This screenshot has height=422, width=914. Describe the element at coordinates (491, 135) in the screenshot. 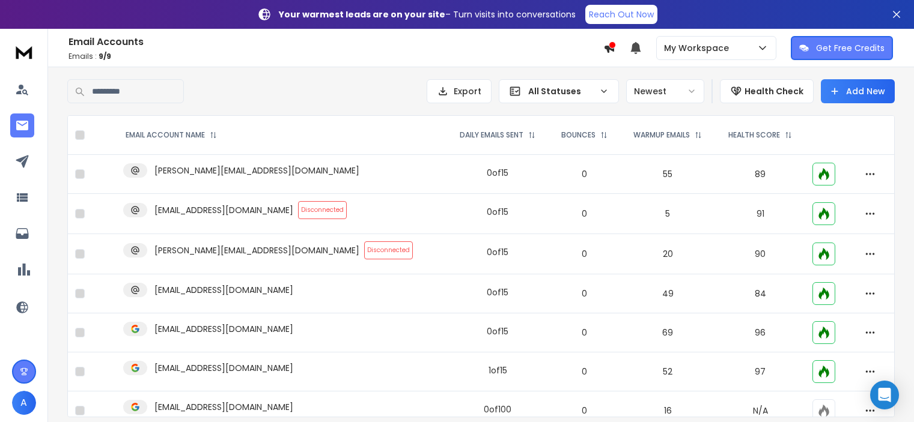

I see `p: DAILY EMAILS SENT` at that location.